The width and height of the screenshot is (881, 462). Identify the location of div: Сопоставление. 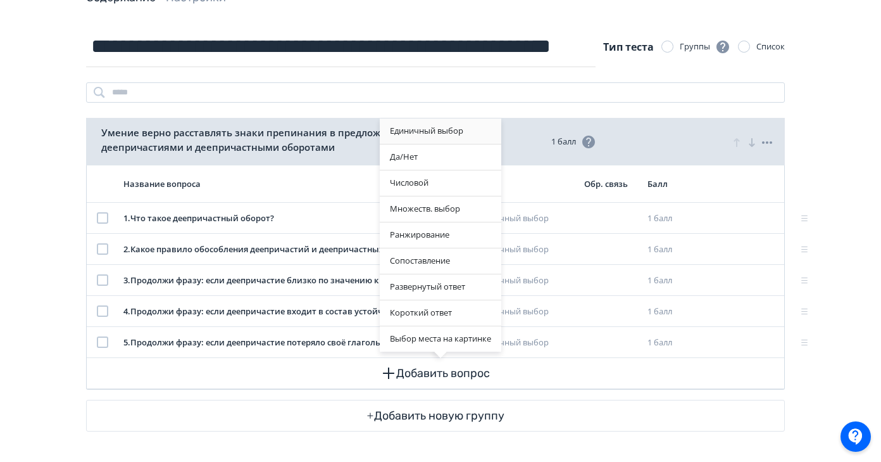
(441, 261).